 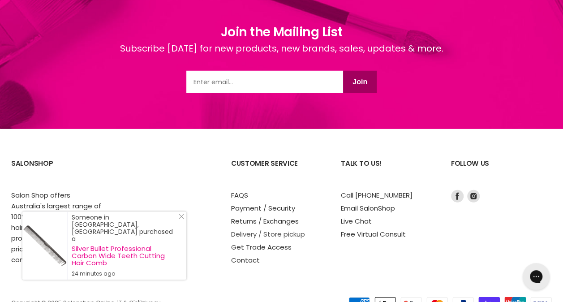 What do you see at coordinates (277, 171) in the screenshot?
I see `h2: Customer Service` at bounding box center [277, 171].